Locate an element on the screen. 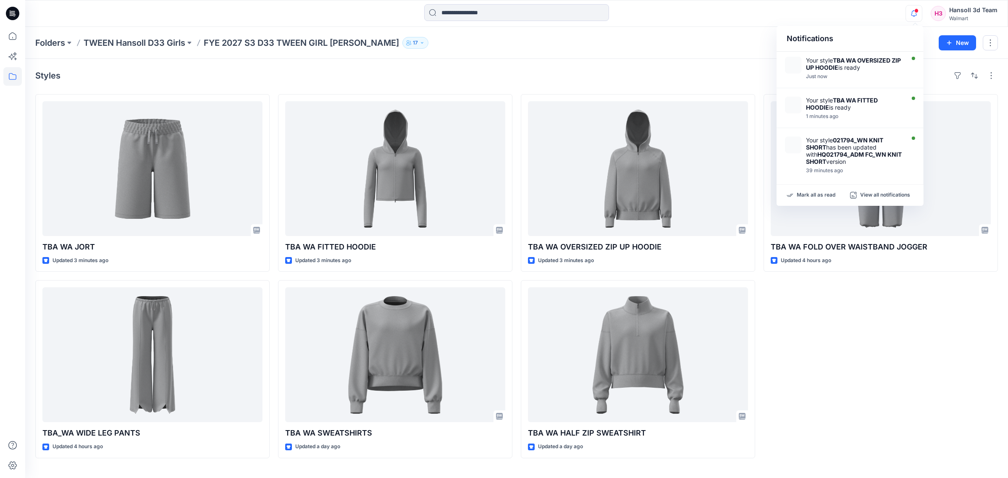 This screenshot has width=1008, height=478. p: Mark all as read is located at coordinates (816, 195).